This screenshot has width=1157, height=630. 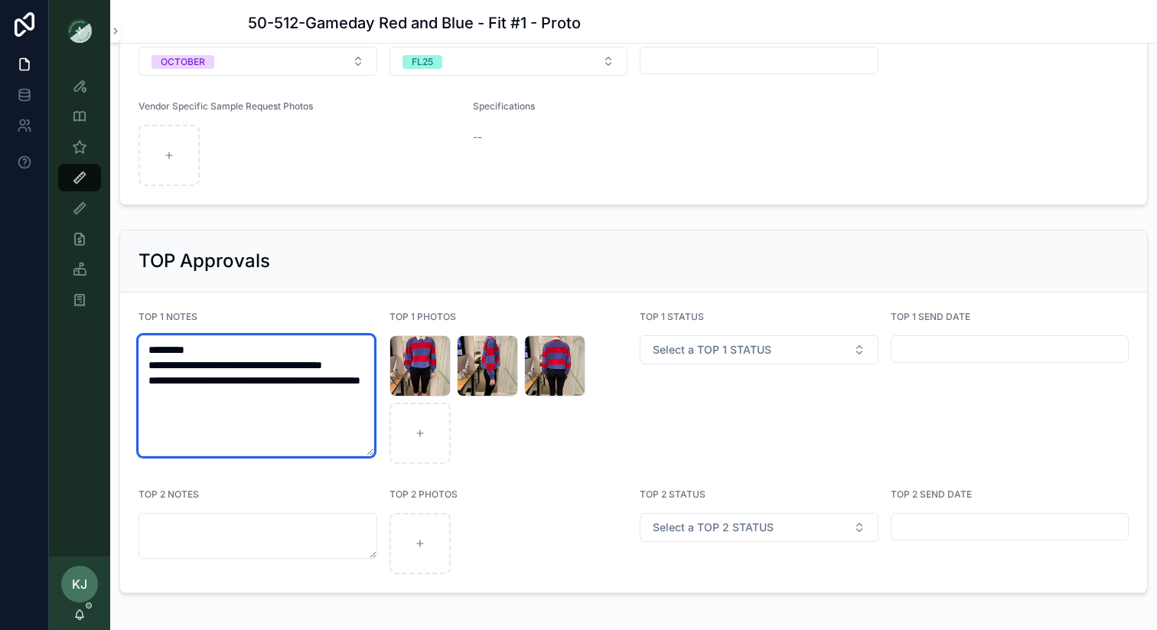 I want to click on span: TOP 2 NOTES, so click(x=168, y=493).